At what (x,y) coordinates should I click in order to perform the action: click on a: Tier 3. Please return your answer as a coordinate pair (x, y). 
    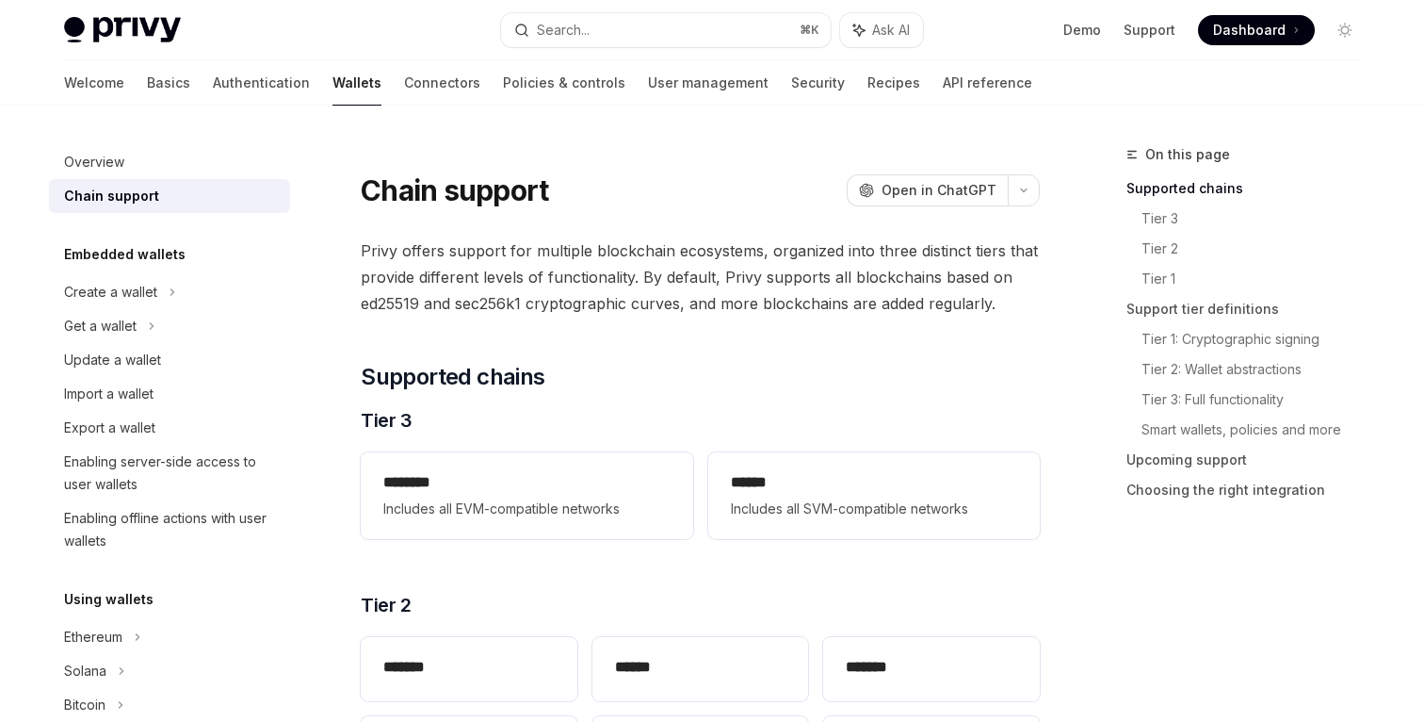
    Looking at the image, I should click on (1259, 219).